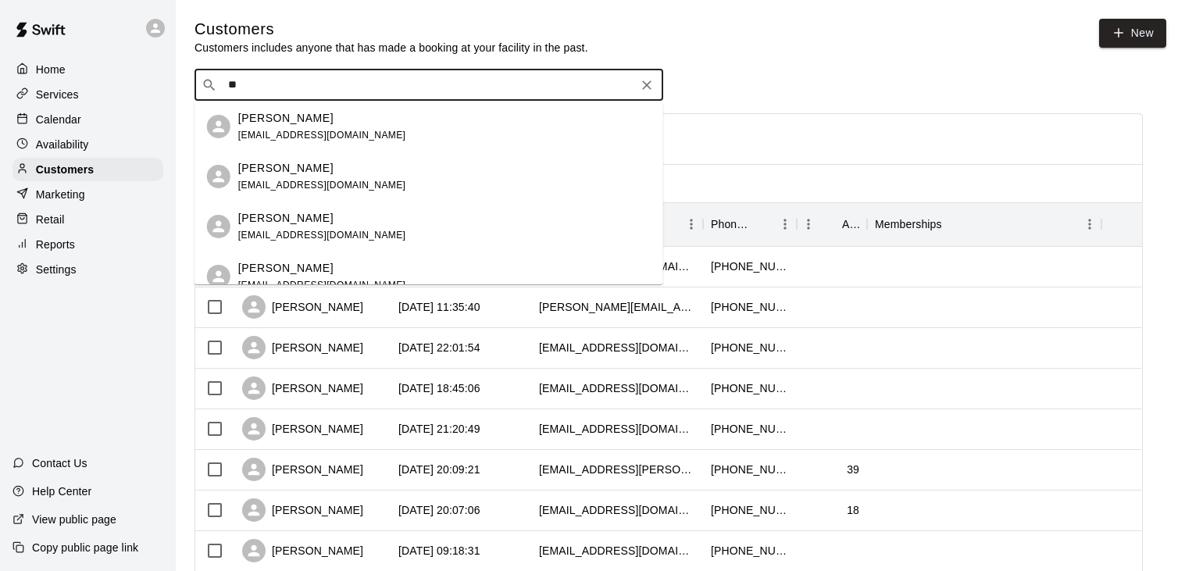 The width and height of the screenshot is (1185, 571). I want to click on div: +17024186180, so click(750, 266).